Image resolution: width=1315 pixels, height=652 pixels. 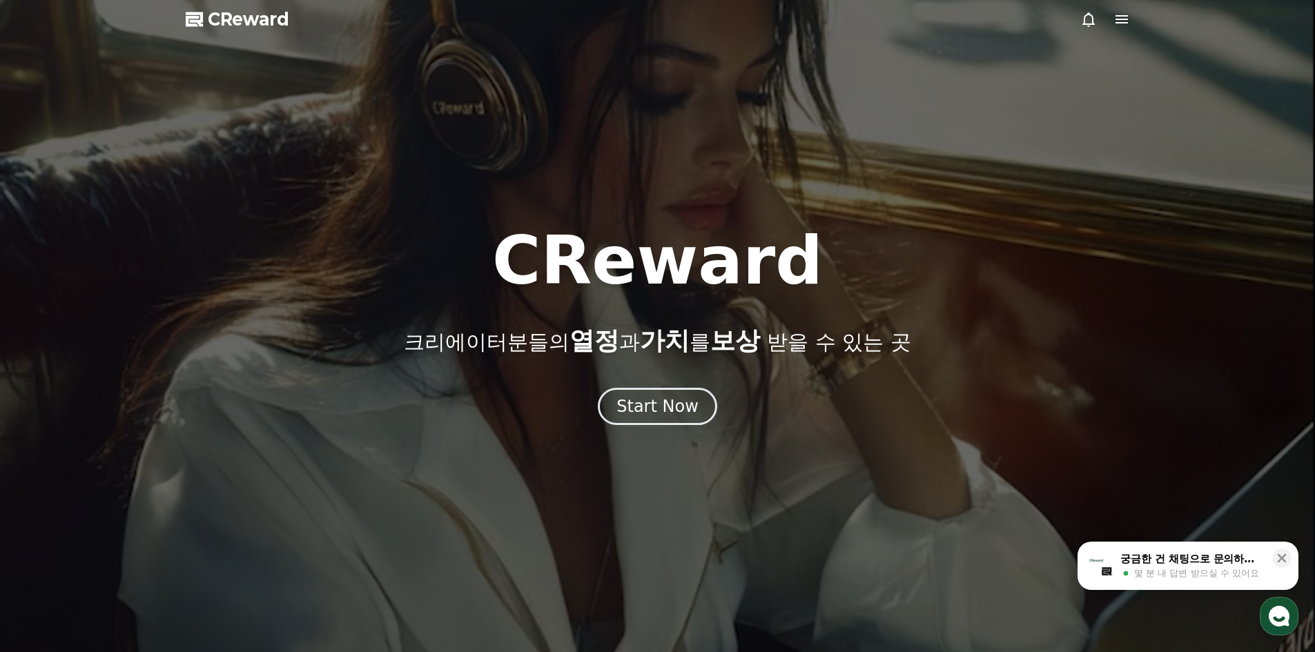 What do you see at coordinates (657, 406) in the screenshot?
I see `button: Start Now` at bounding box center [657, 406].